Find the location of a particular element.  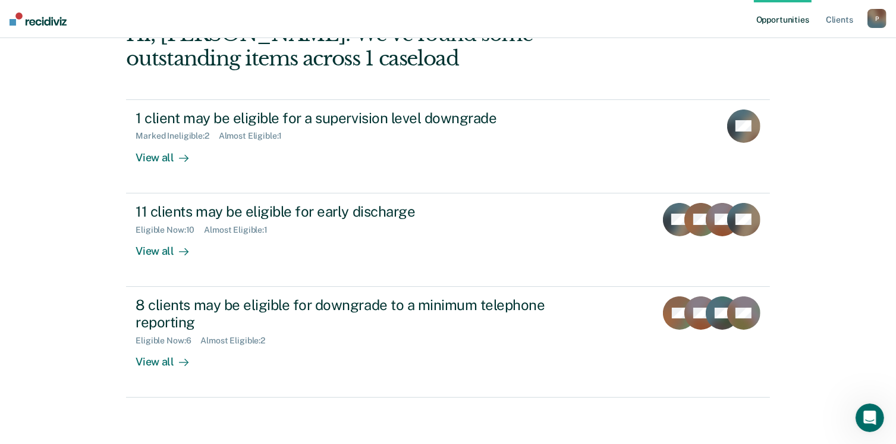

div: Marked Ineligible : 2 is located at coordinates (177, 136).